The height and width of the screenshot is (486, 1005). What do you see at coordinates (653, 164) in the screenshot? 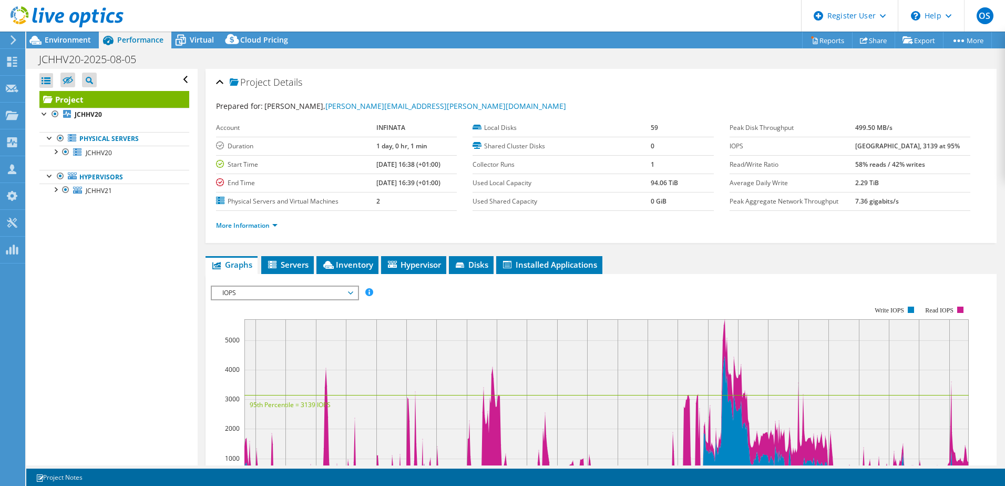
I see `b: 1` at bounding box center [653, 164].